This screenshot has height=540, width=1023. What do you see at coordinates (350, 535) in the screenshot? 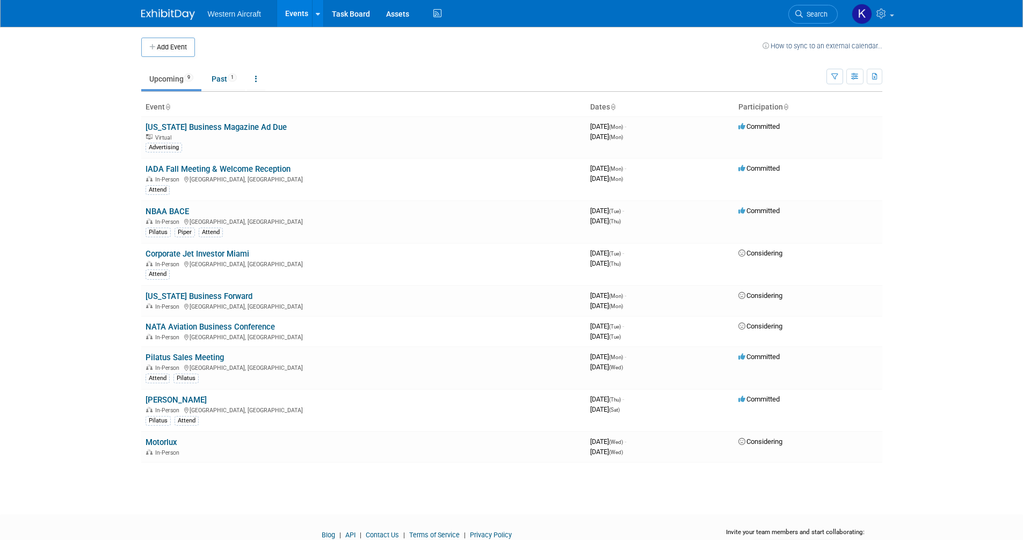
I see `a: API` at bounding box center [350, 535].